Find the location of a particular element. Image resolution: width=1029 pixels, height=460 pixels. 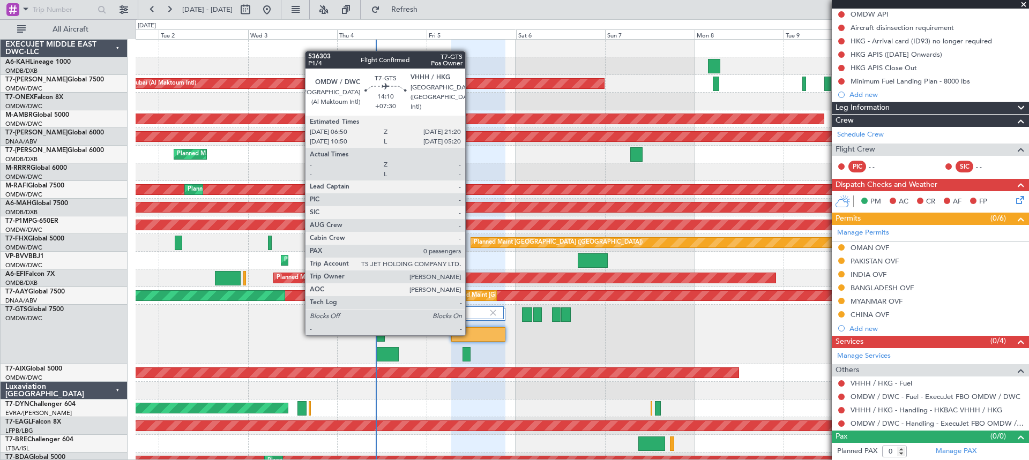

a: T7-FHXGlobal 5000 is located at coordinates (35, 239).